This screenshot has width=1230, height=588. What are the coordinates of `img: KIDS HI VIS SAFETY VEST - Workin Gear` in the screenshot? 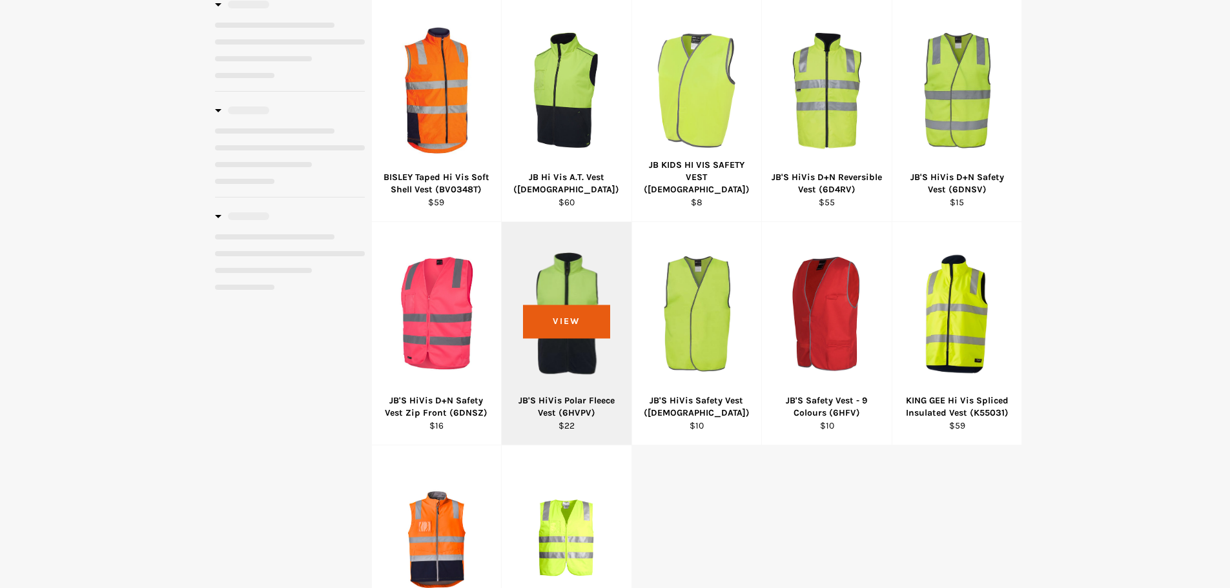 It's located at (697, 90).